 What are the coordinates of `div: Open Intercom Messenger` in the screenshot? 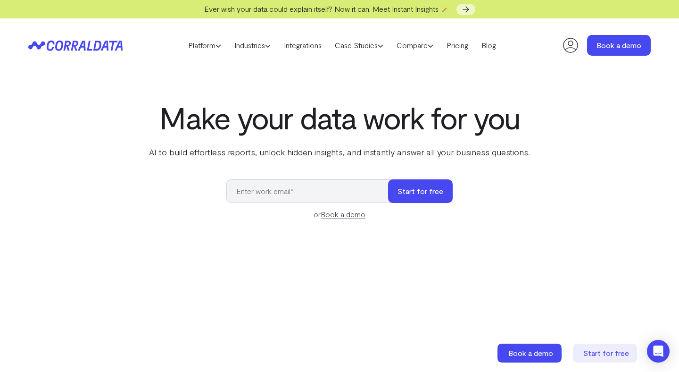 It's located at (658, 351).